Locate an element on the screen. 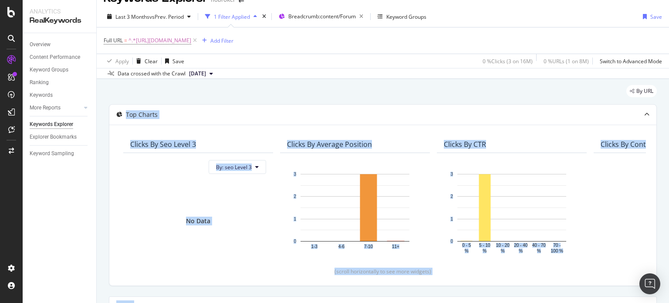 Image resolution: width=669 pixels, height=303 pixels. button: 1 Filter Applied is located at coordinates (231, 17).